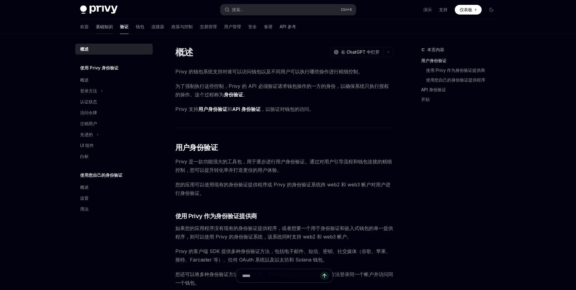 This screenshot has width=576, height=290. What do you see at coordinates (238, 9) in the screenshot?
I see `font: 搜索...` at bounding box center [238, 9].